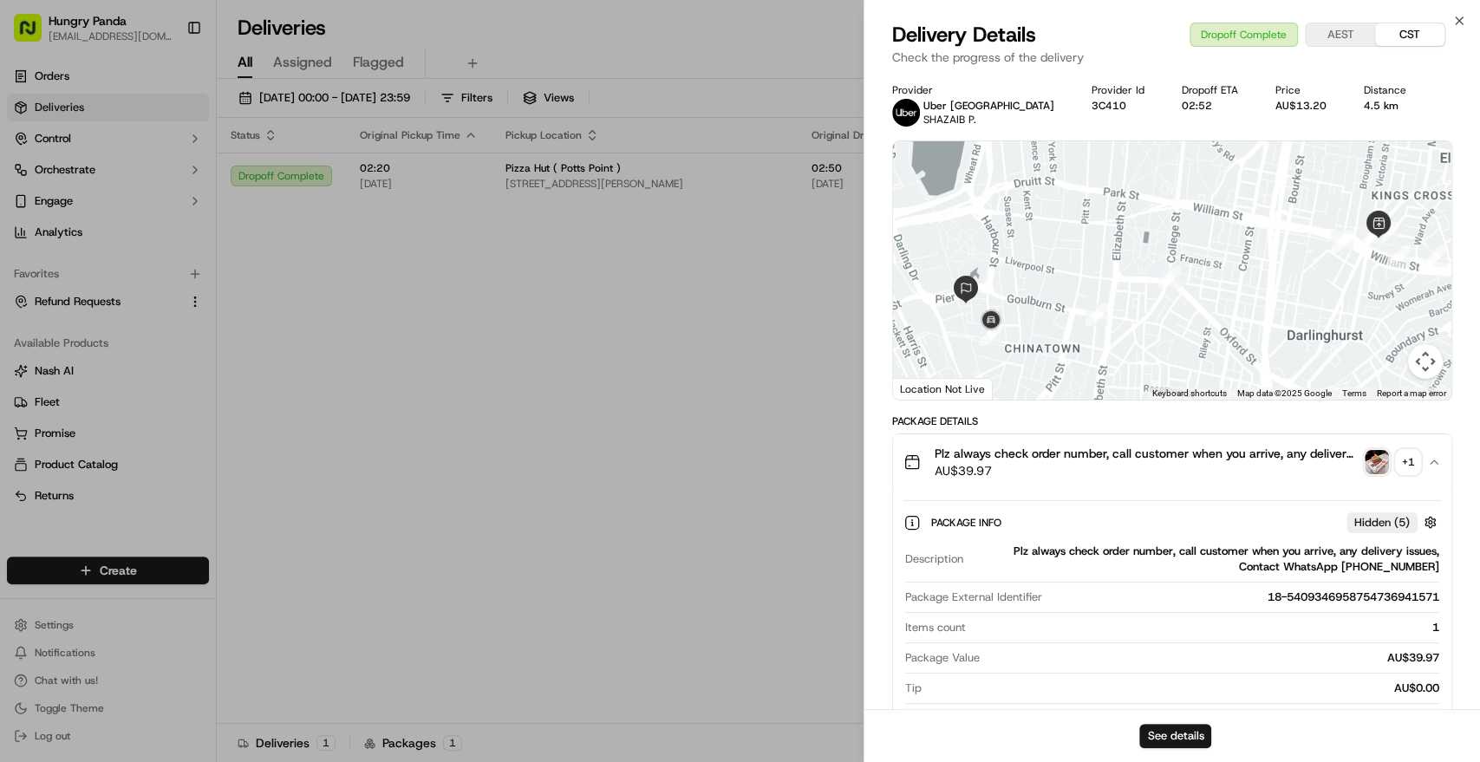  Describe the element at coordinates (1340, 35) in the screenshot. I see `button: AEST` at that location.